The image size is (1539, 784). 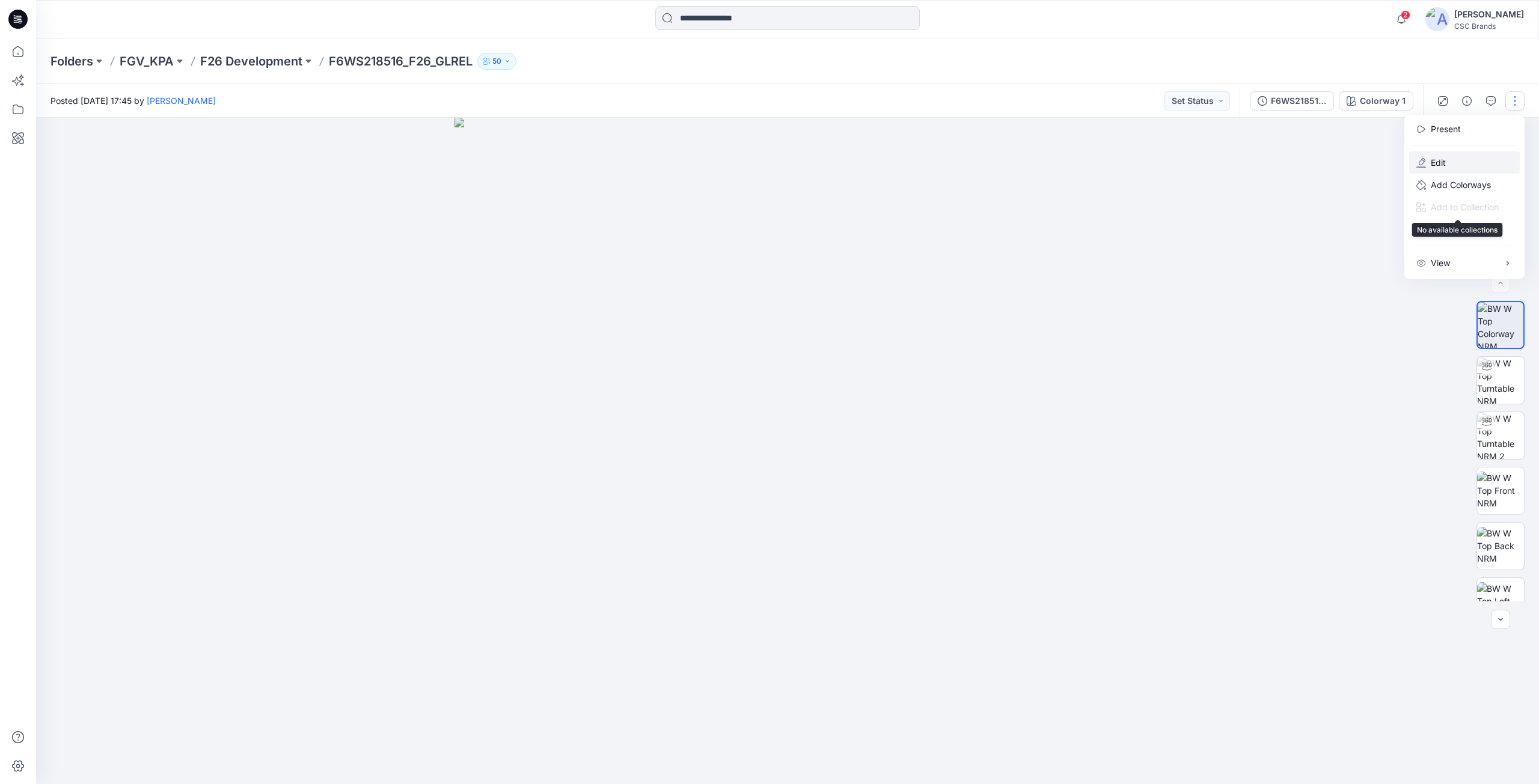 I want to click on a: Edit, so click(x=1438, y=163).